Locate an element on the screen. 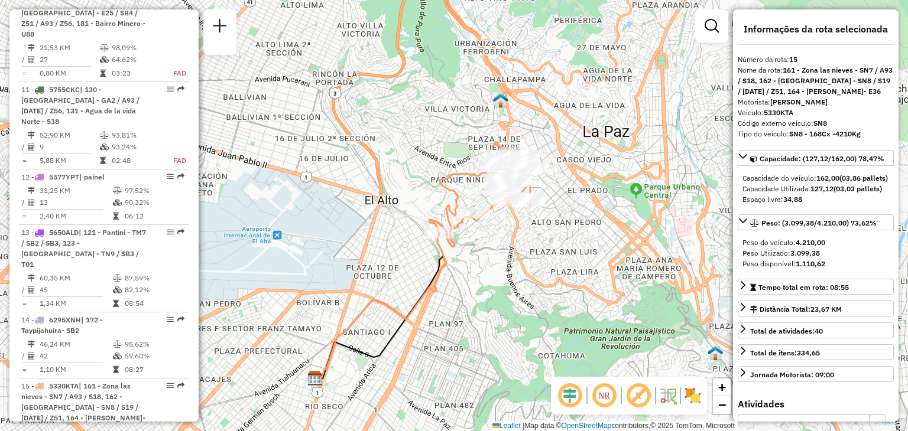  td: 59,60% is located at coordinates (154, 356).